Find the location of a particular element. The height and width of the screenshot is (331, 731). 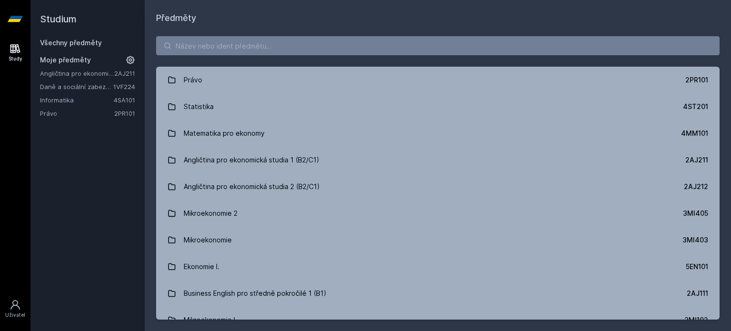

div: Ekonomie I. is located at coordinates (201, 267).